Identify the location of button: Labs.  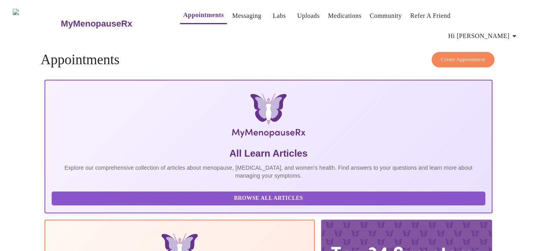
(279, 16).